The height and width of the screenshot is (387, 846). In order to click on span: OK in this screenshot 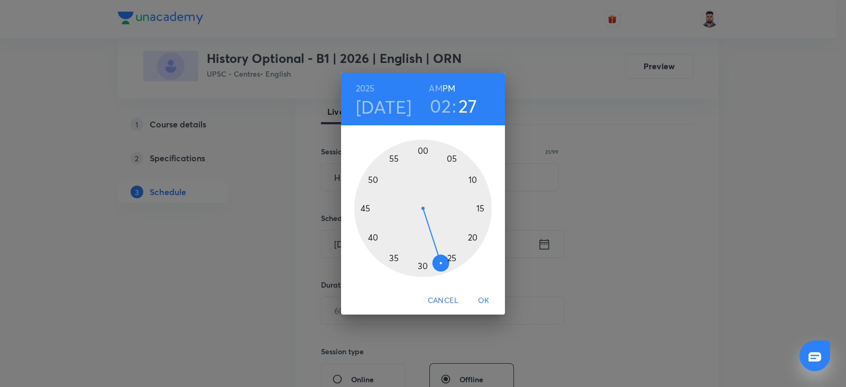, I will do `click(484, 300)`.